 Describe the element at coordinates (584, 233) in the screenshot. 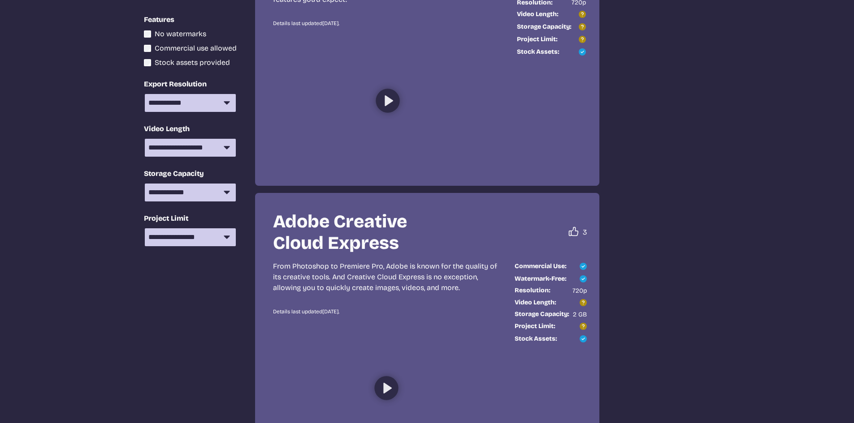

I see `span: 3` at that location.